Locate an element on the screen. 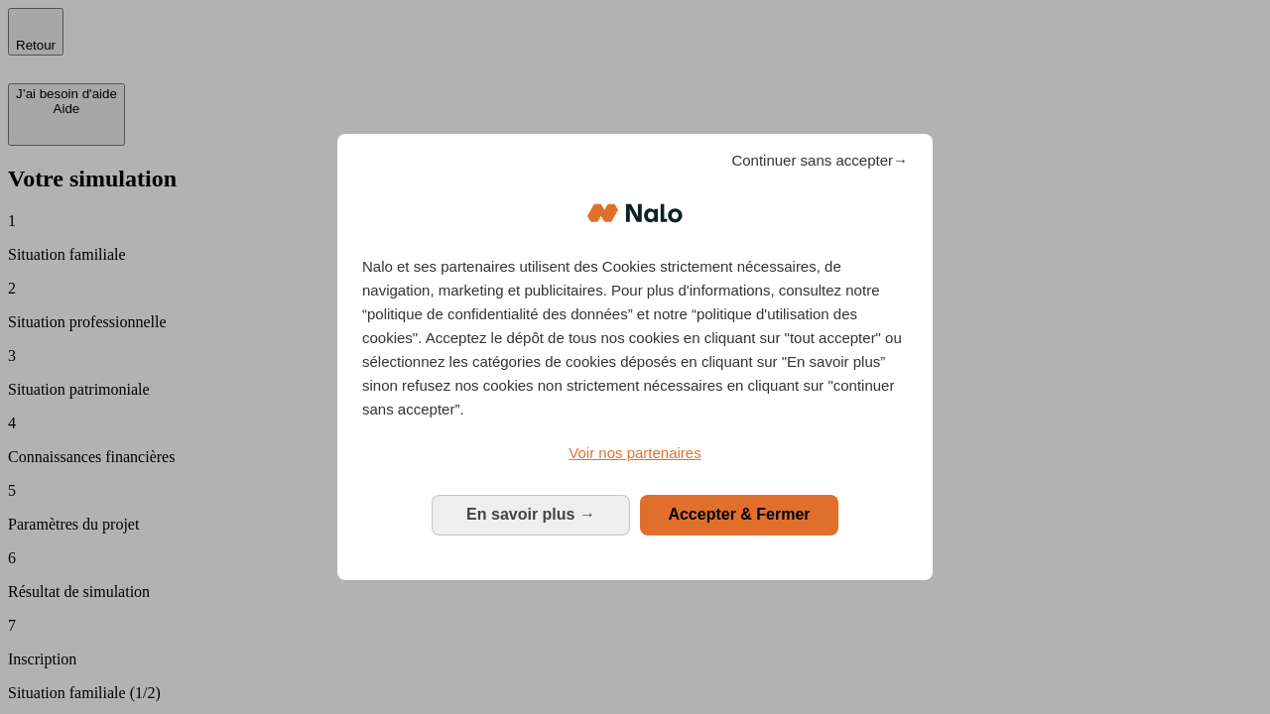 This screenshot has height=714, width=1270. button: En savoir plus: Configurer vos consentements is located at coordinates (531, 515).